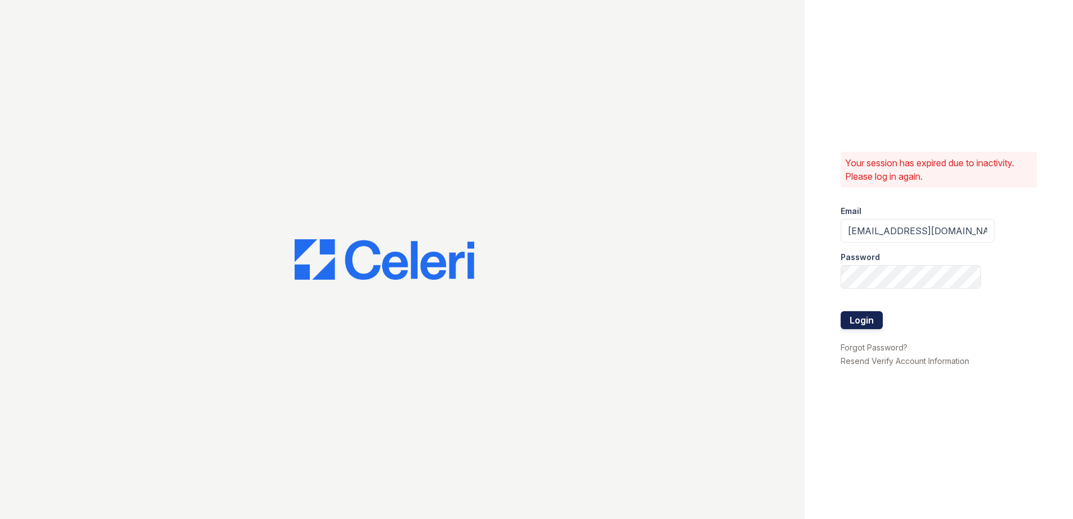 This screenshot has width=1073, height=519. What do you see at coordinates (905, 360) in the screenshot?
I see `a: Resend Verify Account Information` at bounding box center [905, 360].